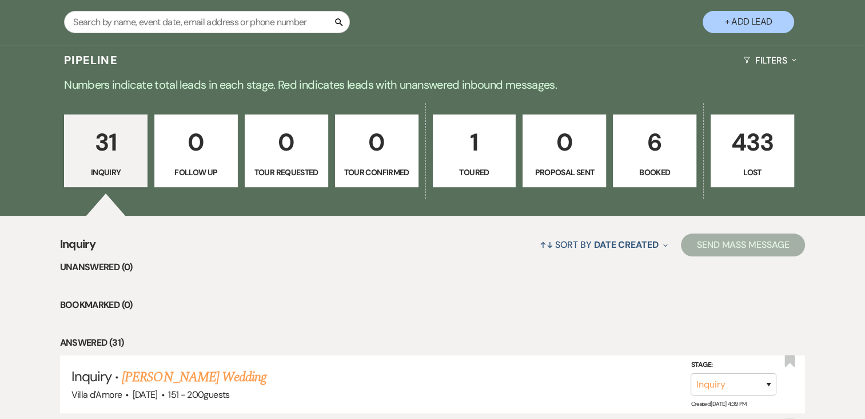 Image resolution: width=865 pixels, height=419 pixels. What do you see at coordinates (655, 142) in the screenshot?
I see `p: 6` at bounding box center [655, 142].